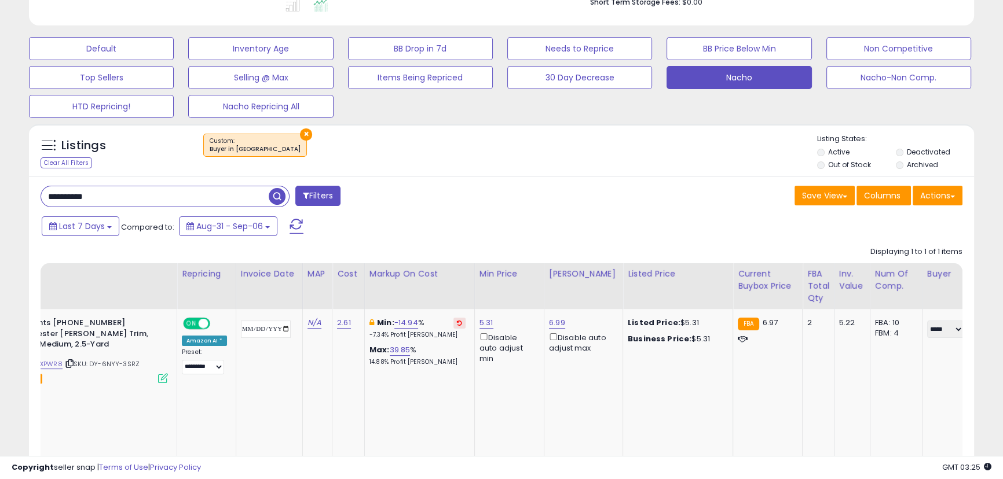 The image size is (1003, 479). Describe the element at coordinates (228, 226) in the screenshot. I see `button: Aug-31 - Sep-06` at that location.